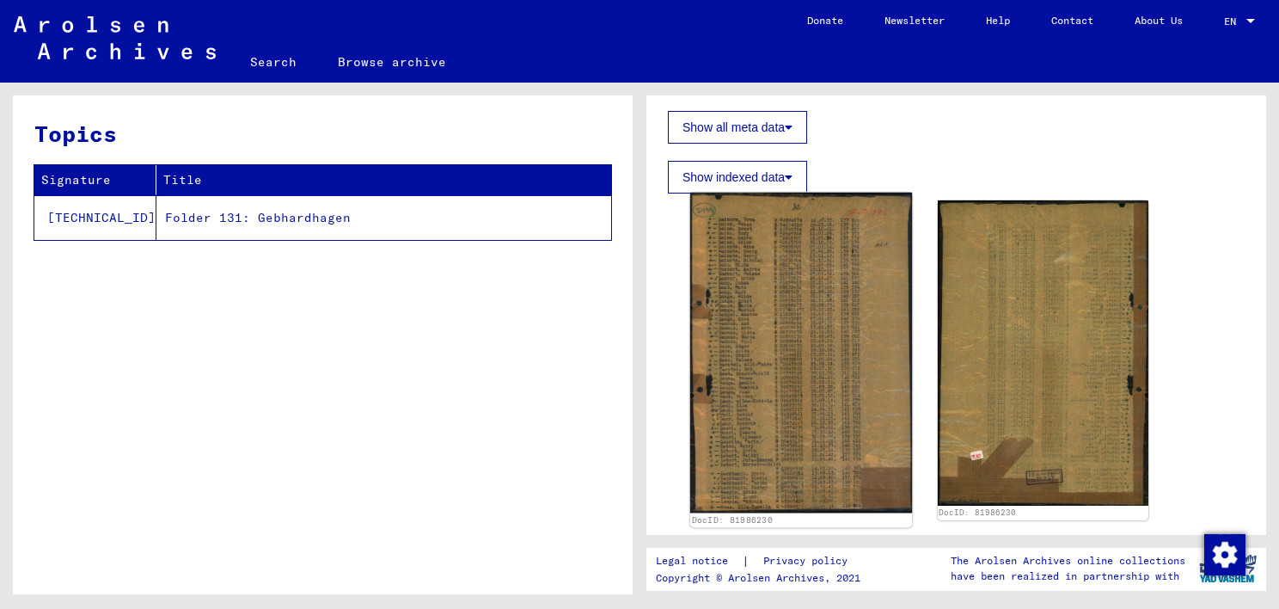 This screenshot has width=1279, height=609. Describe the element at coordinates (383, 217) in the screenshot. I see `td: Folder 131: Gebhardhagen` at that location.